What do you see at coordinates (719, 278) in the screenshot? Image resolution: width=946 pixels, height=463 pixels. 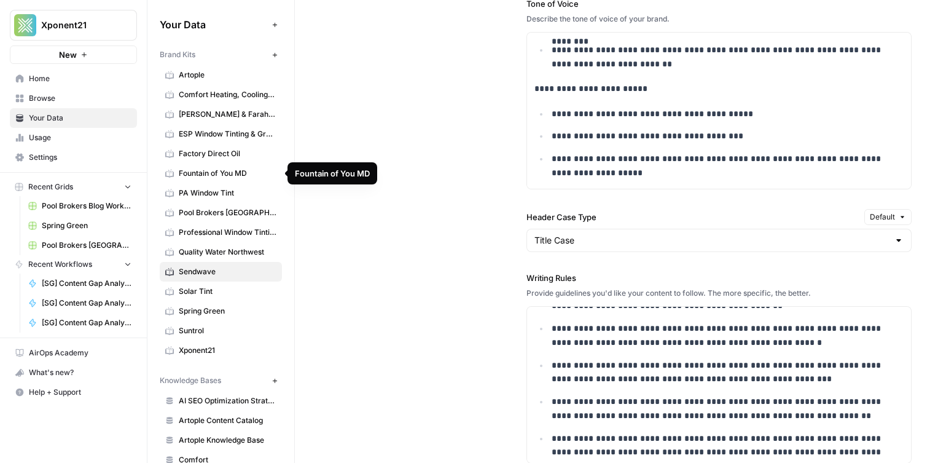 I see `label: Writing Rules` at bounding box center [719, 278].